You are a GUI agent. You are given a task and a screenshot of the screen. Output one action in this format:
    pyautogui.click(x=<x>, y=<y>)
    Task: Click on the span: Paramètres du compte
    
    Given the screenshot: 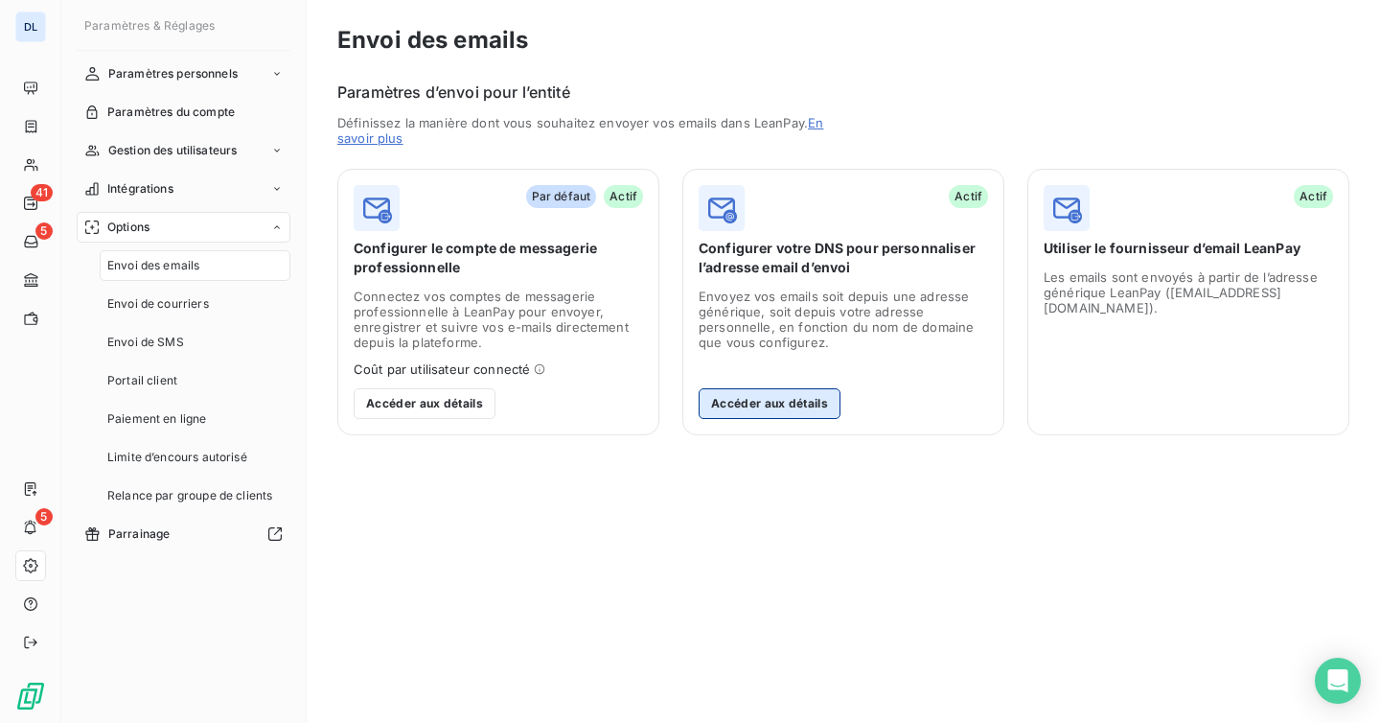 What is the action you would take?
    pyautogui.click(x=171, y=112)
    